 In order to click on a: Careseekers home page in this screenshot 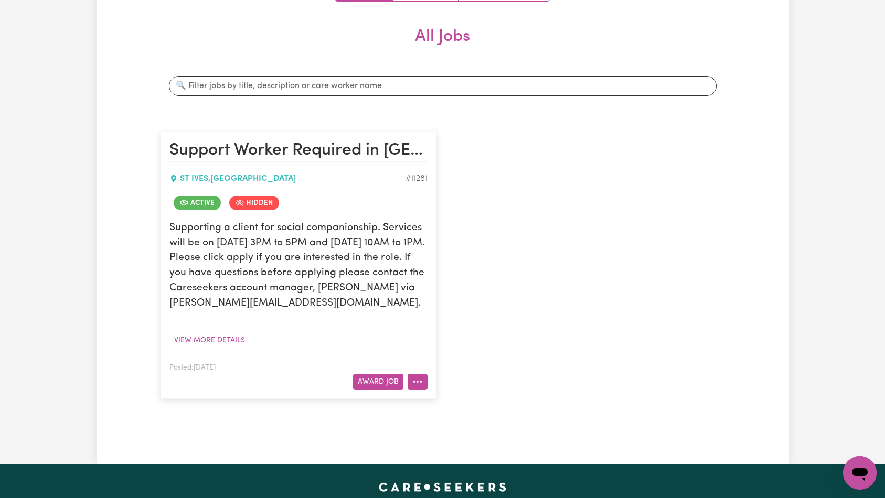, I will do `click(442, 487)`.